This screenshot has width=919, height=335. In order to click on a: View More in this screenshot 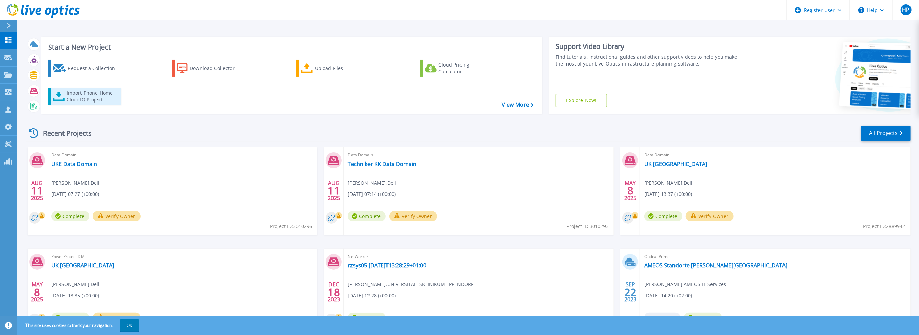, I will do `click(518, 105)`.